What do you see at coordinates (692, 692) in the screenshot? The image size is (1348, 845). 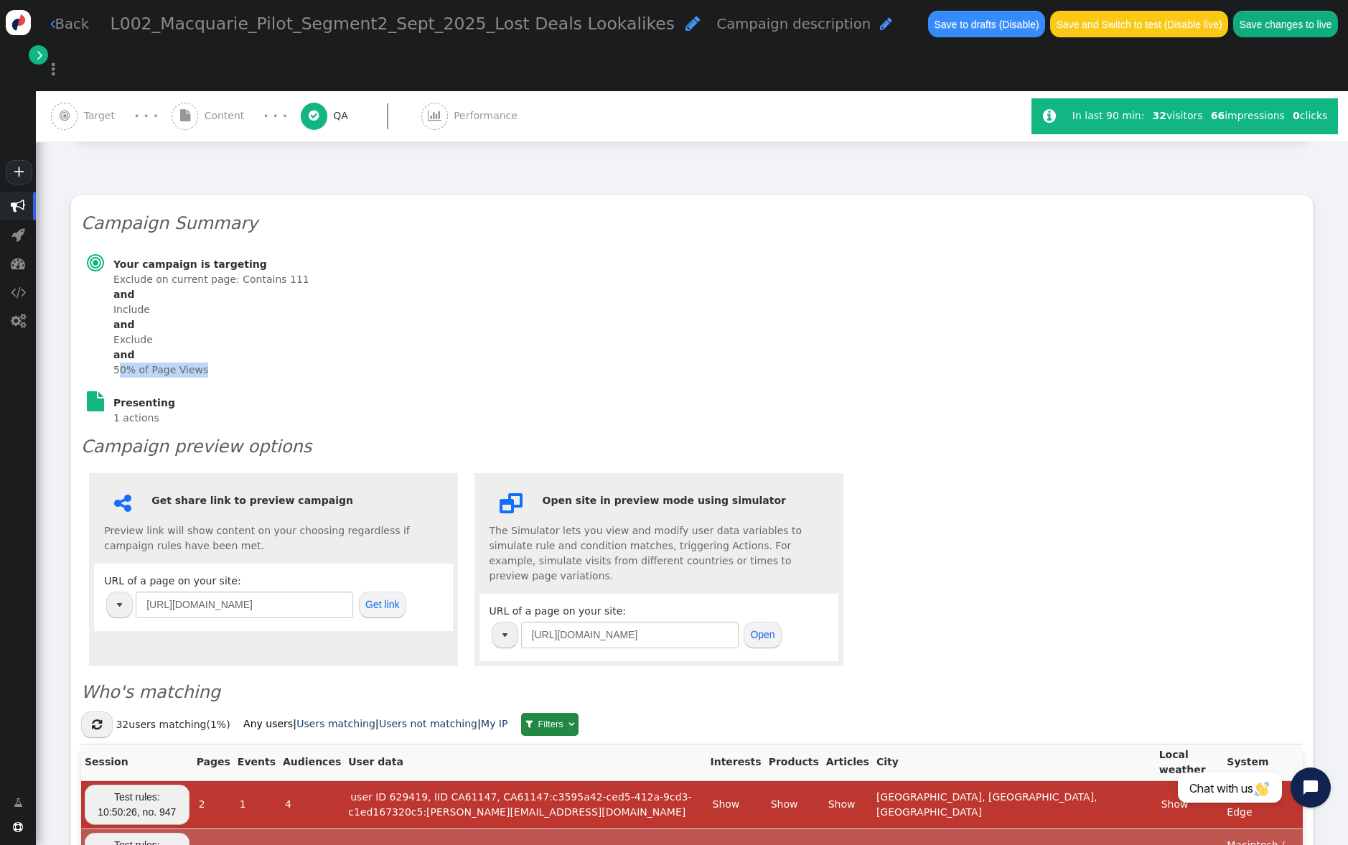 I see `h3: Who's matching` at bounding box center [692, 692].